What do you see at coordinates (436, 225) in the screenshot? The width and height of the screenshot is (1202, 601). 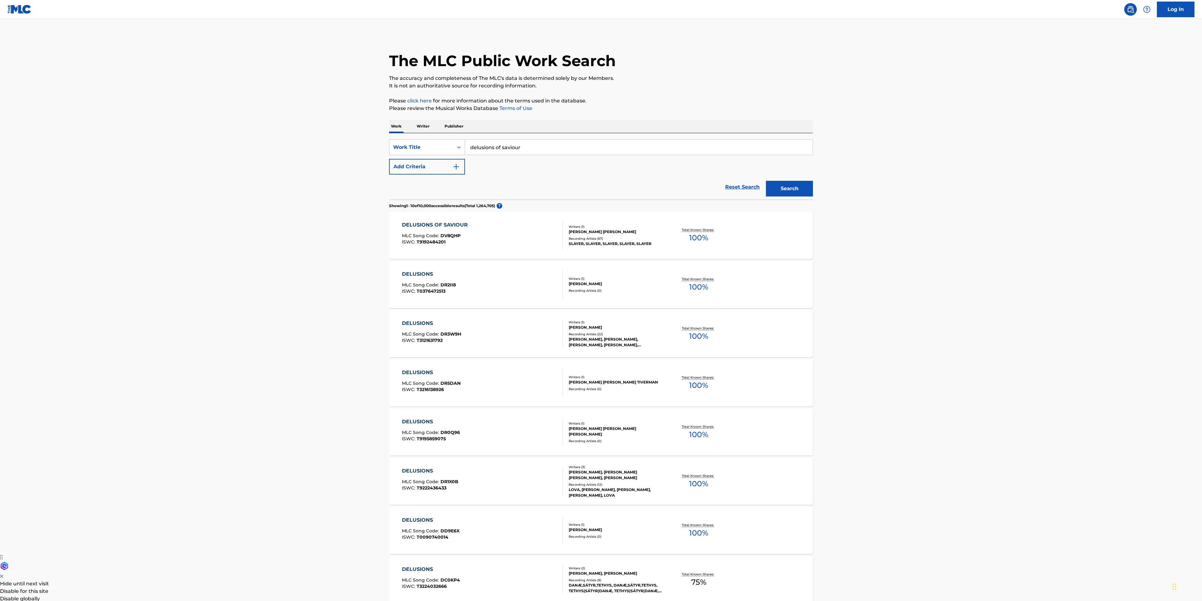 I see `div: DELUSIONS OF SAVIOUR` at bounding box center [436, 225].